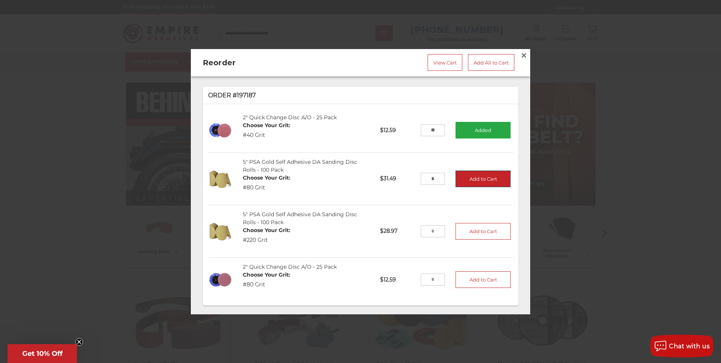  I want to click on button: Chat with us, so click(681, 346).